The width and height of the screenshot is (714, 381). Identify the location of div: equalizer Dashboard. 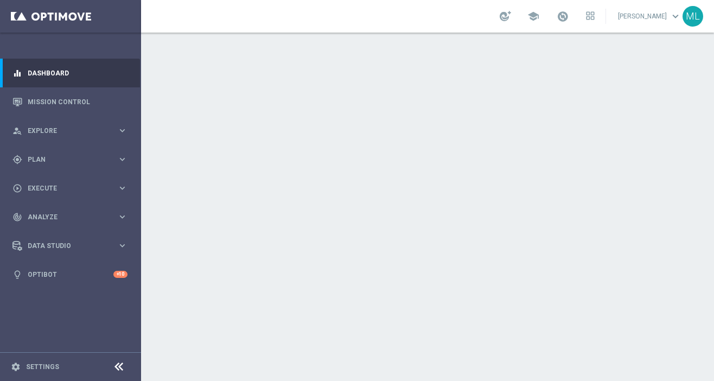
(70, 73).